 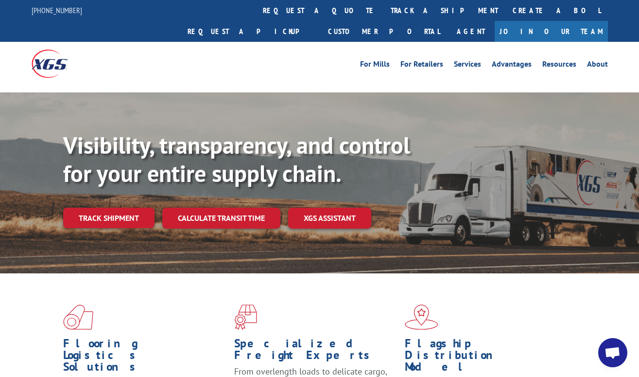 What do you see at coordinates (384, 31) in the screenshot?
I see `a: Customer Portal` at bounding box center [384, 31].